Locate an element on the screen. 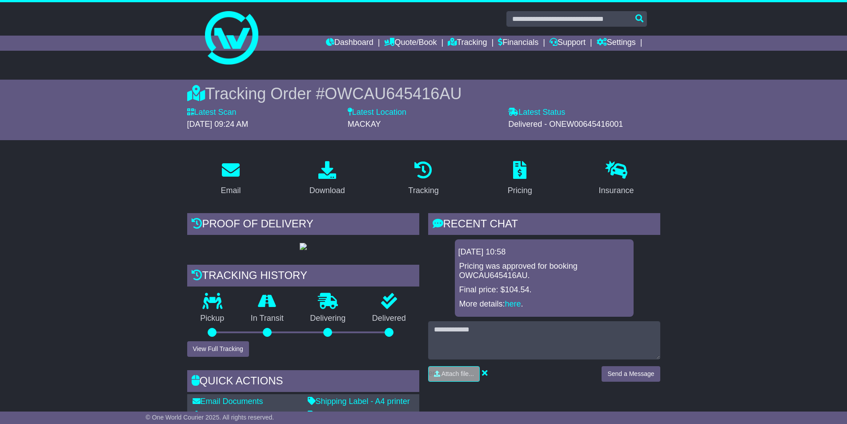  a: Pricing is located at coordinates (520, 179).